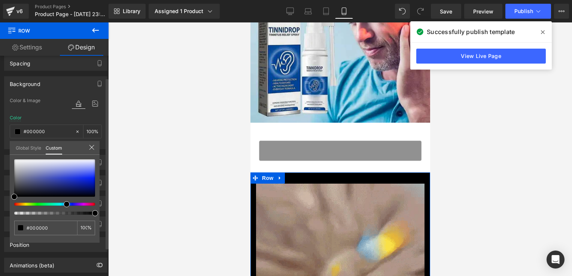 The image size is (572, 276). I want to click on a: Design, so click(81, 47).